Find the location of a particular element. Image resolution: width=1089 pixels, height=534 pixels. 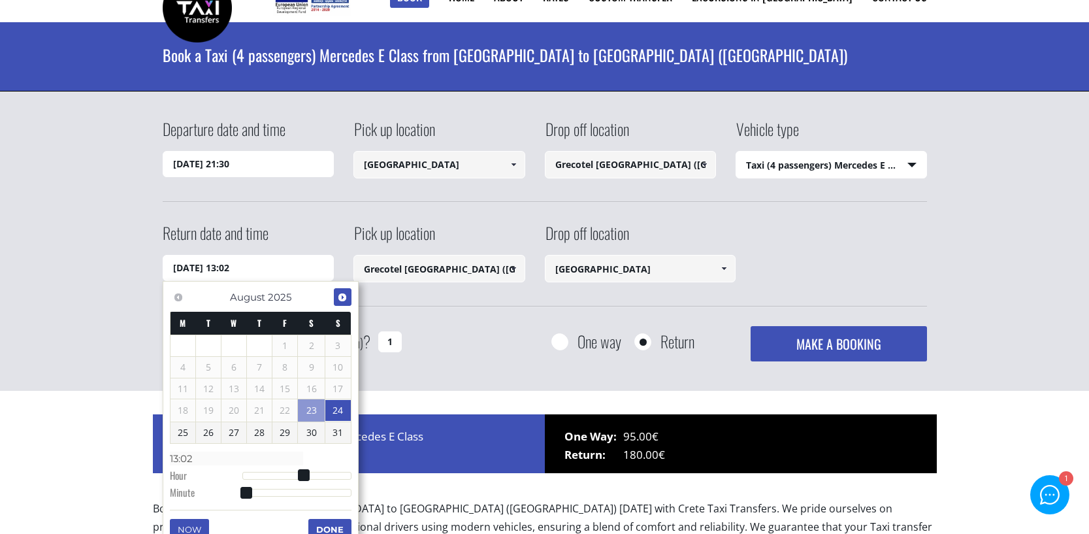

div: Price for 1 x Taxi (4 passengers) Mercedes E Class is located at coordinates (349, 443).